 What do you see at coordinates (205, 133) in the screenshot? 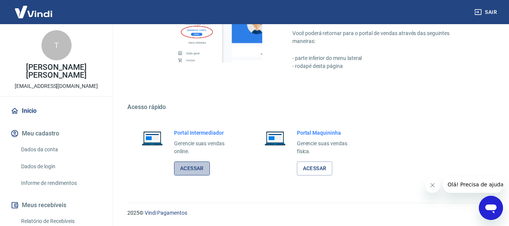
I see `h6: Portal Intermediador` at bounding box center [205, 133].